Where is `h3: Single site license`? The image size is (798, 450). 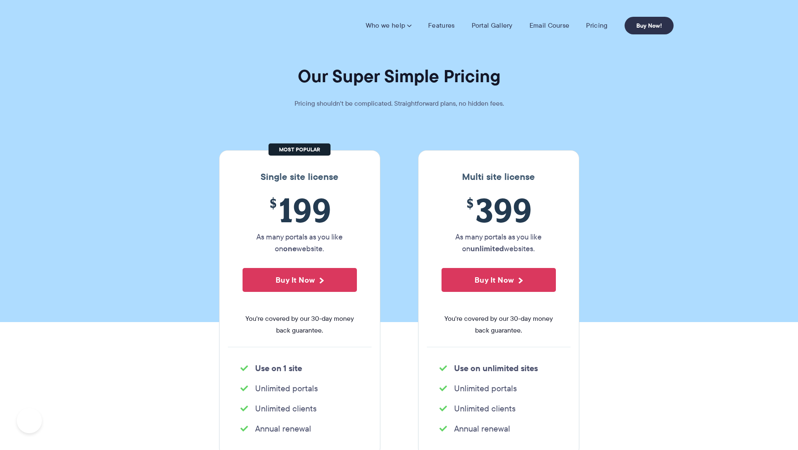 h3: Single site license is located at coordinates (300, 177).